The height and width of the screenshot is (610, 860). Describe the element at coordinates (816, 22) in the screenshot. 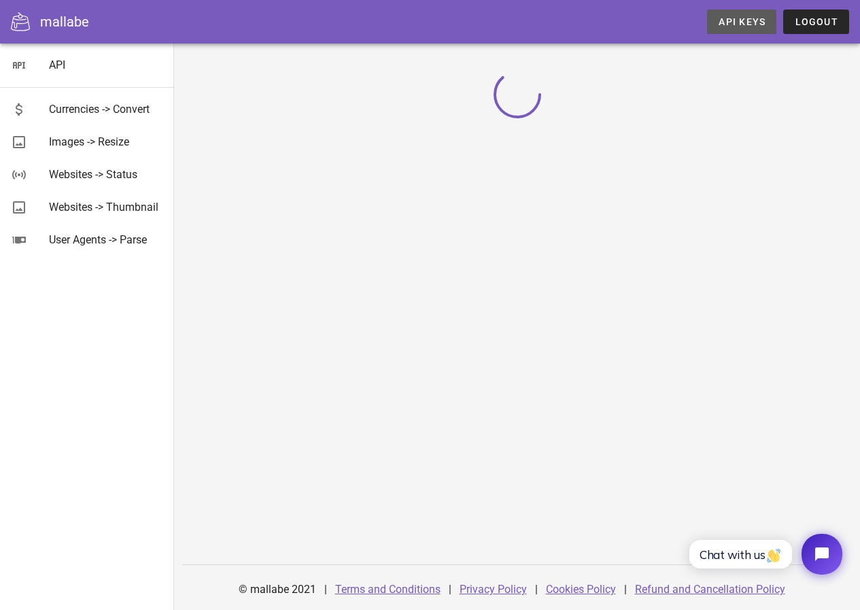

I see `button: Logout` at that location.